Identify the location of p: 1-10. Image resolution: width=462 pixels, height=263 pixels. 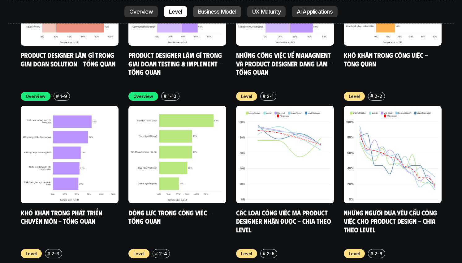
(172, 96).